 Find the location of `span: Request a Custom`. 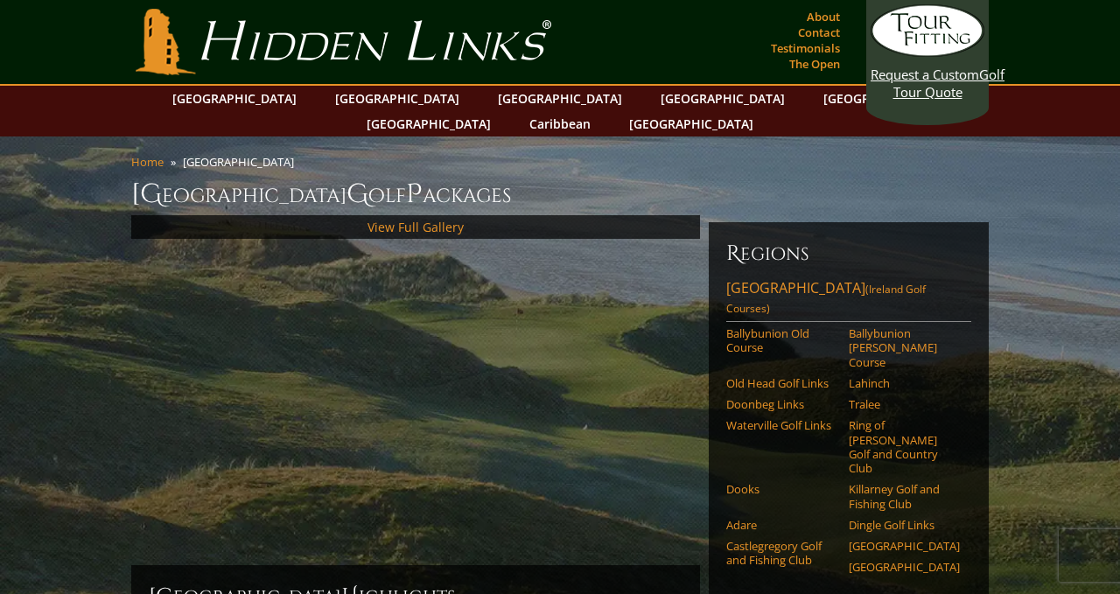

span: Request a Custom is located at coordinates (924, 74).